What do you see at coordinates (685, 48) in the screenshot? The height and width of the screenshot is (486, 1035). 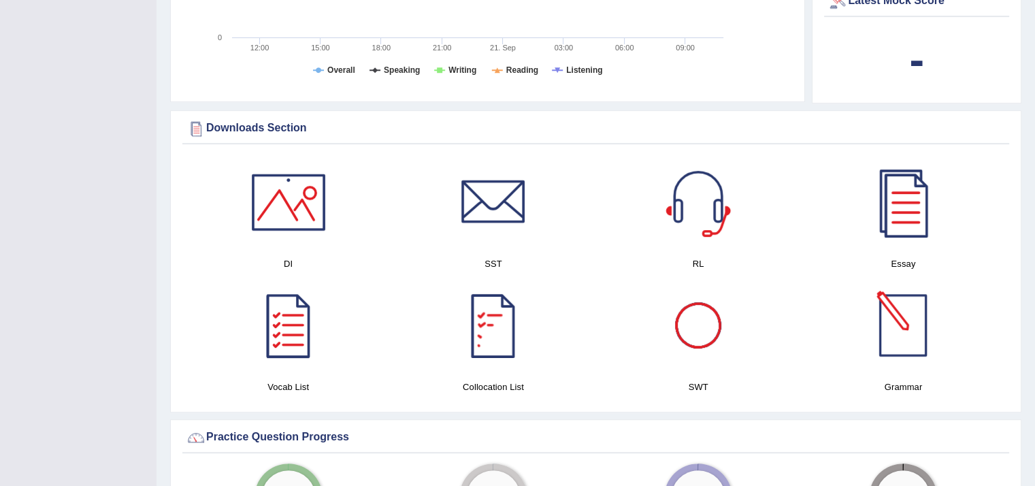 I see `text: 09:00` at bounding box center [685, 48].